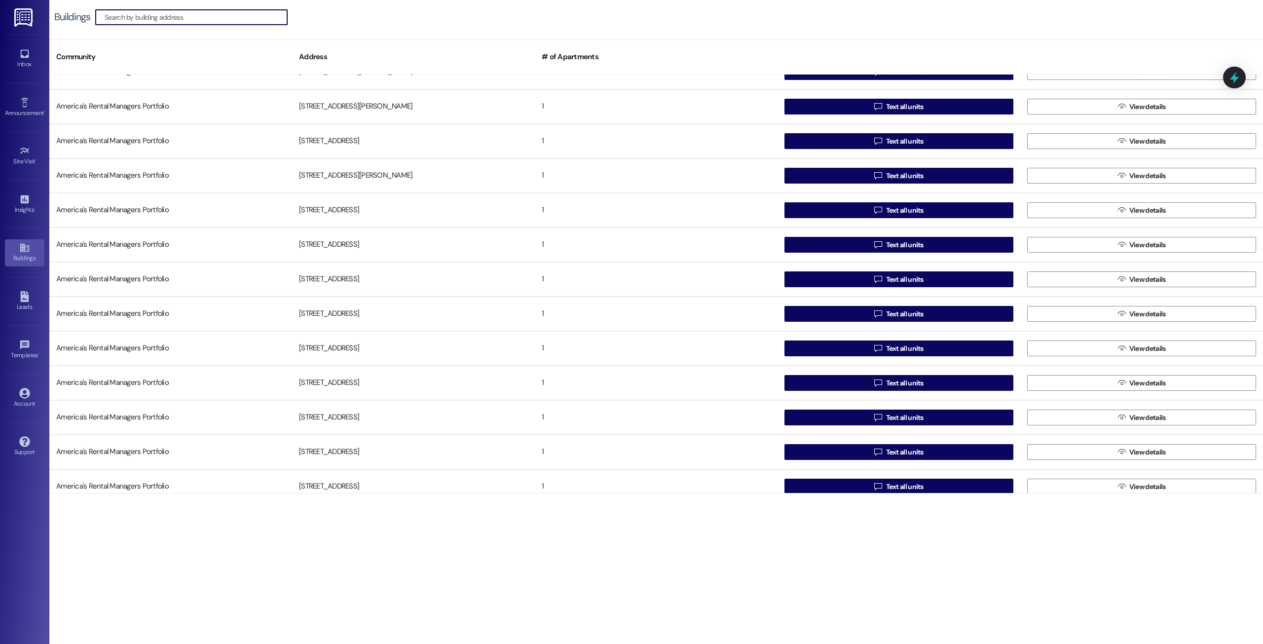 The width and height of the screenshot is (1263, 644). Describe the element at coordinates (25, 301) in the screenshot. I see `a: Leads` at that location.